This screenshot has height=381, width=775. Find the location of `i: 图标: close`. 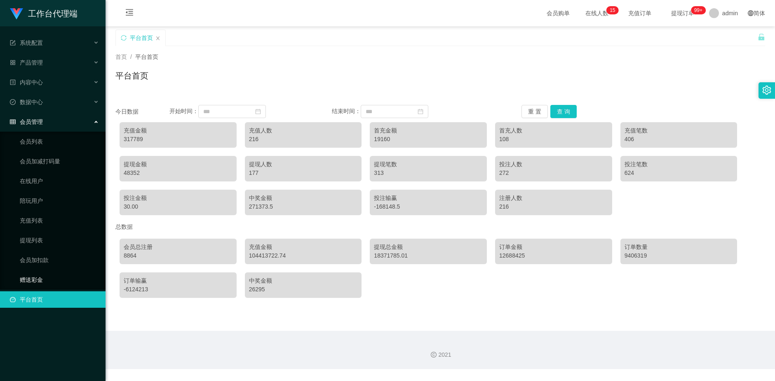

i: 图标: close is located at coordinates (158, 38).